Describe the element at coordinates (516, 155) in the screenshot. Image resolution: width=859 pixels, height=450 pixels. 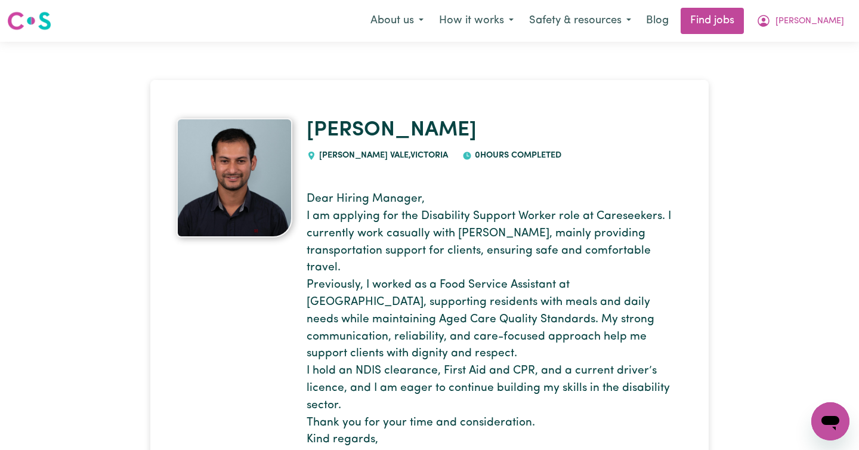
I see `span: 0 hours completed` at that location.